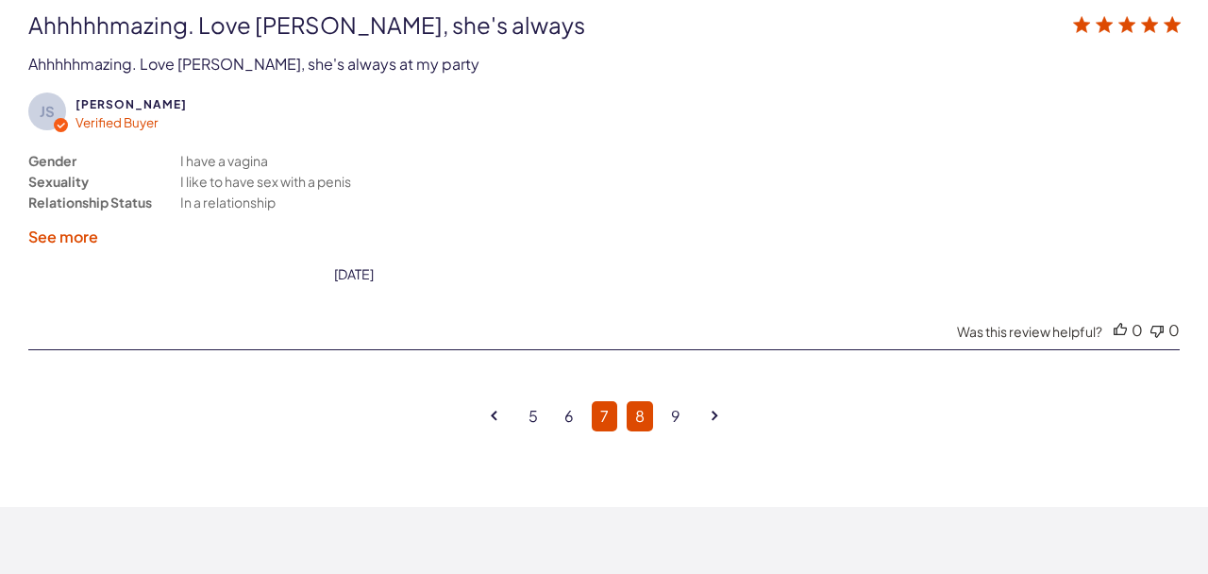  Describe the element at coordinates (59, 181) in the screenshot. I see `div: Sexuality` at that location.